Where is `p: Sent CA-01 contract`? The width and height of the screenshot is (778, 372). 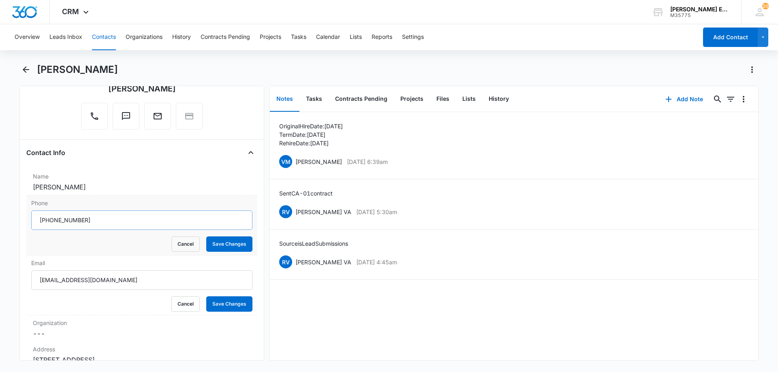 p: Sent CA-01 contract is located at coordinates (306, 193).